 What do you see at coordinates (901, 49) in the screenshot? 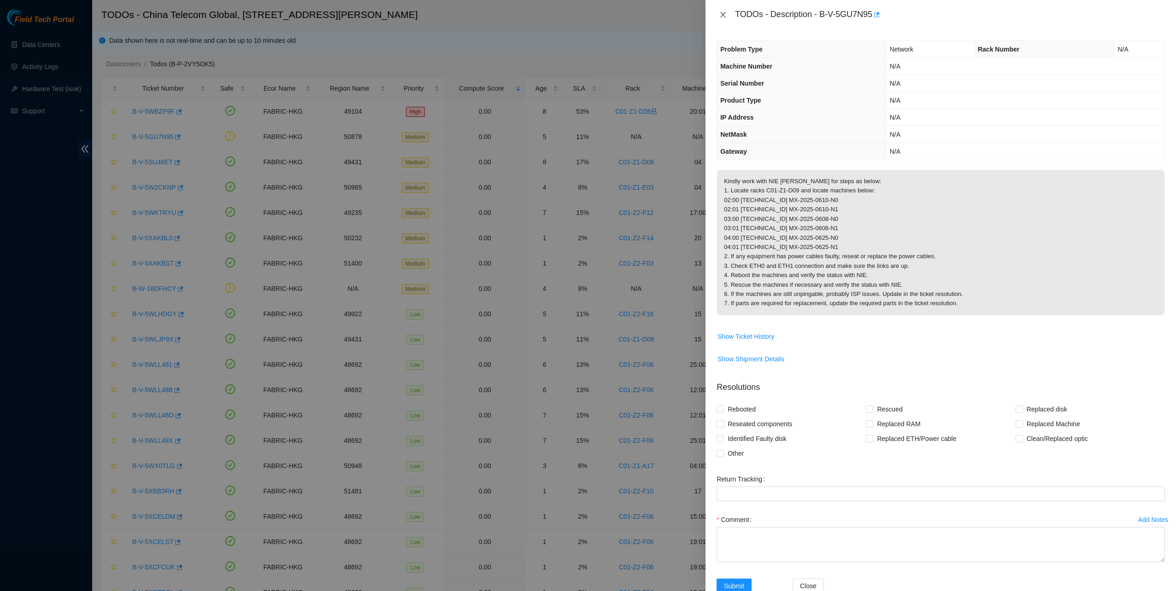
I see `span: Network` at bounding box center [901, 49].